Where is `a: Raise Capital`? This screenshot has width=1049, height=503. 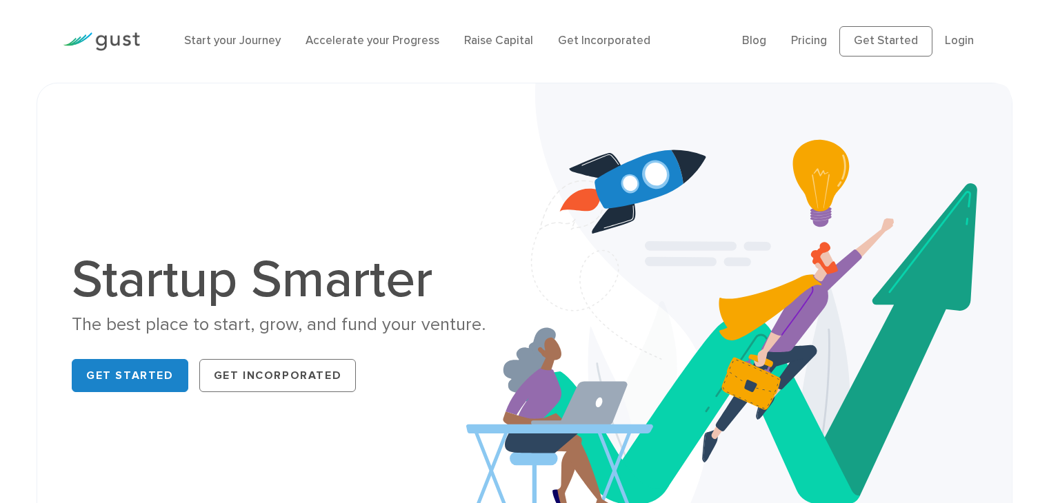 a: Raise Capital is located at coordinates (498, 41).